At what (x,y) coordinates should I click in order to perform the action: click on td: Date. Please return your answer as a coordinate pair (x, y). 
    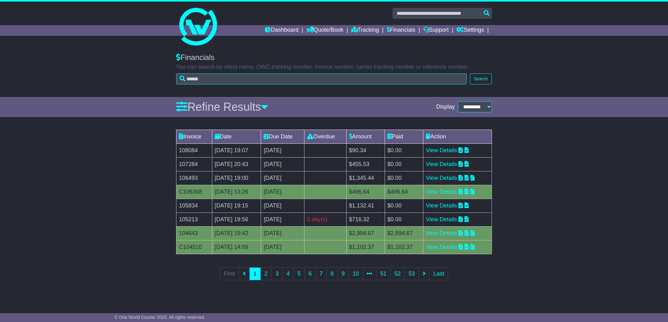
    Looking at the image, I should click on (236, 137).